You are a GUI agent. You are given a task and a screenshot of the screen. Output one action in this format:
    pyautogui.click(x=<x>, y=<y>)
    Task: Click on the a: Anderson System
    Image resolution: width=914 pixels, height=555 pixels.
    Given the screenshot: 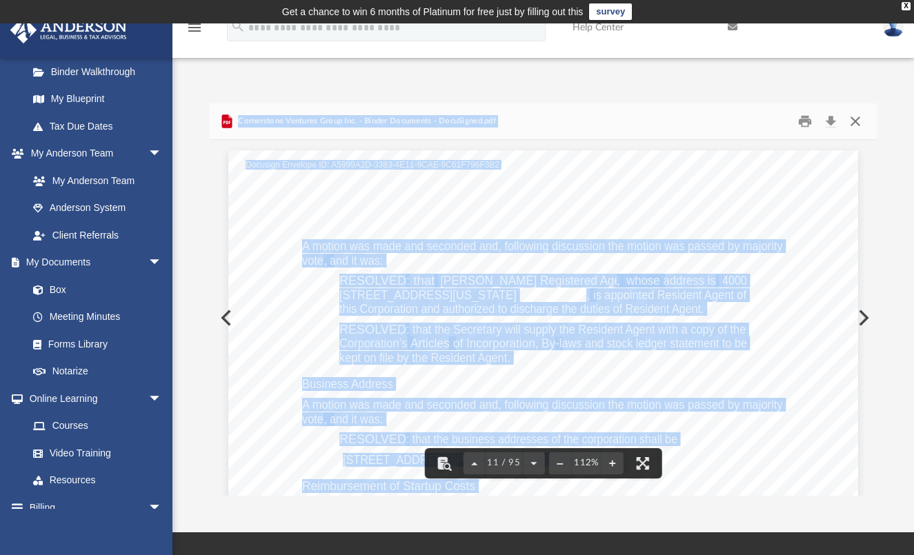 What is the action you would take?
    pyautogui.click(x=97, y=208)
    